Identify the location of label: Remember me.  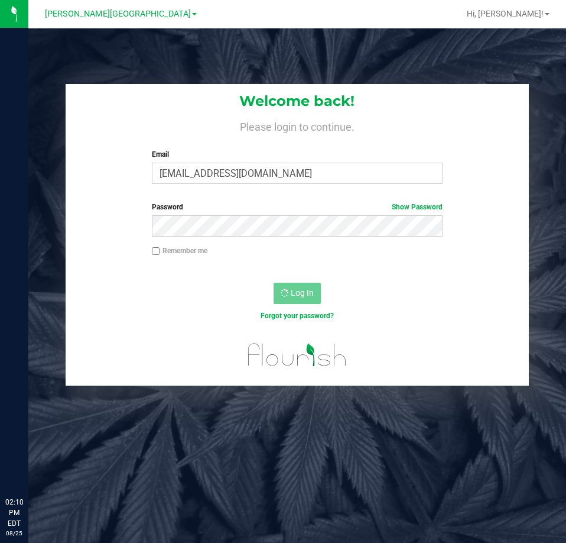
(180, 251).